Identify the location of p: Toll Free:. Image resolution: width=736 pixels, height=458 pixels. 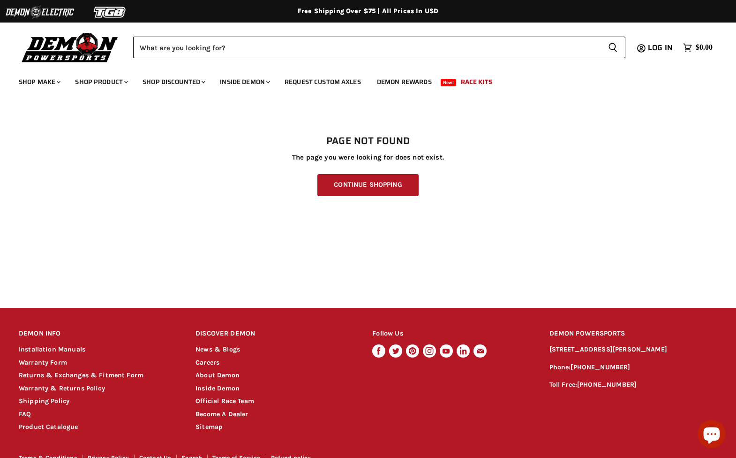
(634, 385).